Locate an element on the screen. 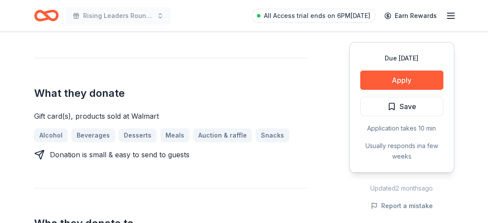 The height and width of the screenshot is (223, 488). button: Save is located at coordinates (402, 106).